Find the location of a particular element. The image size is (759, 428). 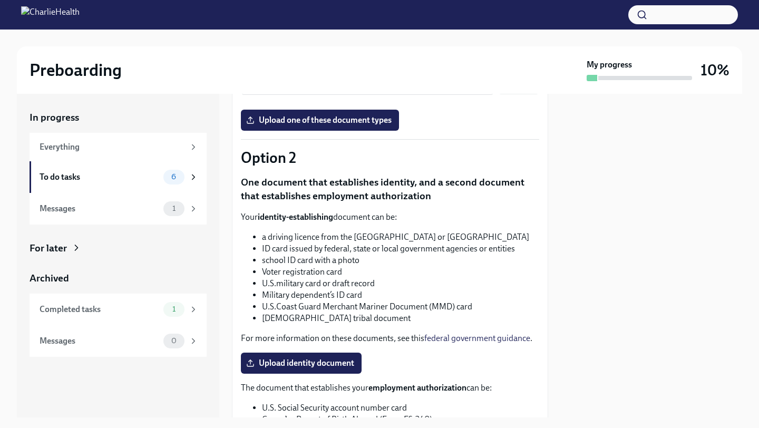

label: Upload identity document is located at coordinates (301, 363).